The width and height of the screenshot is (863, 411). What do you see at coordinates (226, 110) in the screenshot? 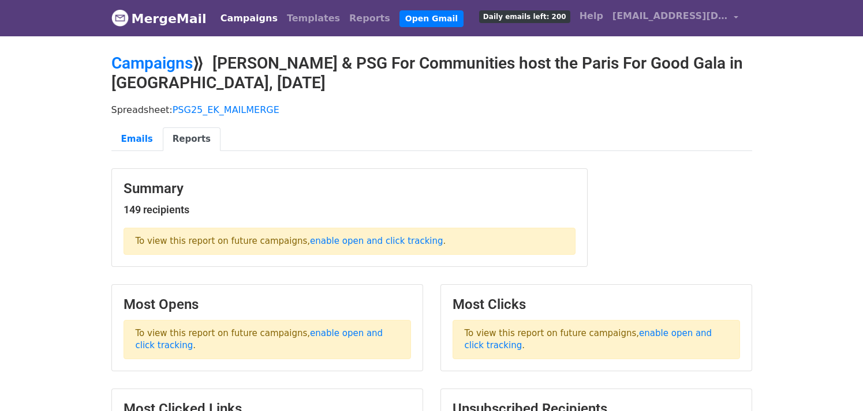
I see `a: PSG25_EK_MAILMERGE` at bounding box center [226, 110].